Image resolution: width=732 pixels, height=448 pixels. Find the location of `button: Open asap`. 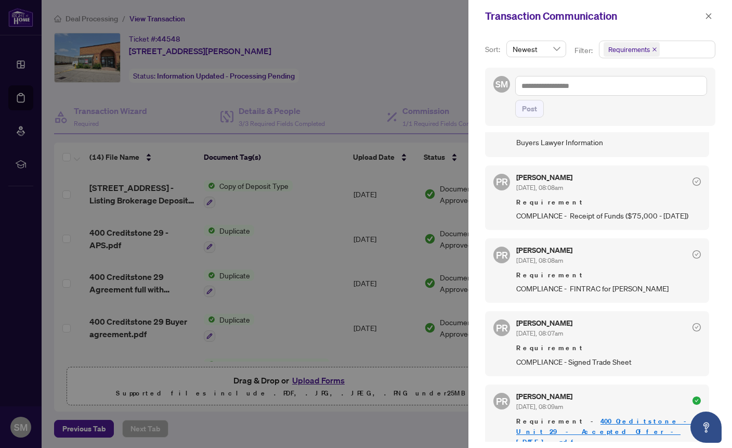

button: Open asap is located at coordinates (706, 427).